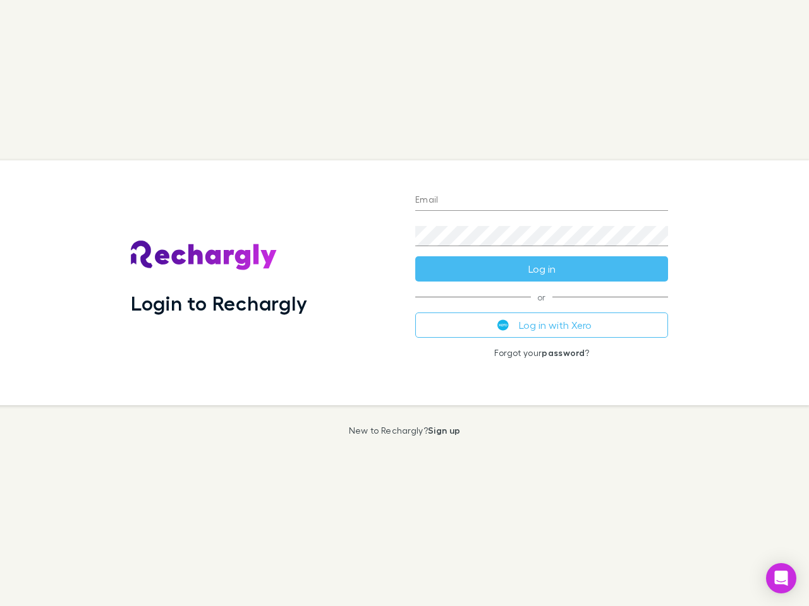 Image resolution: width=809 pixels, height=606 pixels. What do you see at coordinates (541, 353) in the screenshot?
I see `p: Forgot your ?` at bounding box center [541, 353].